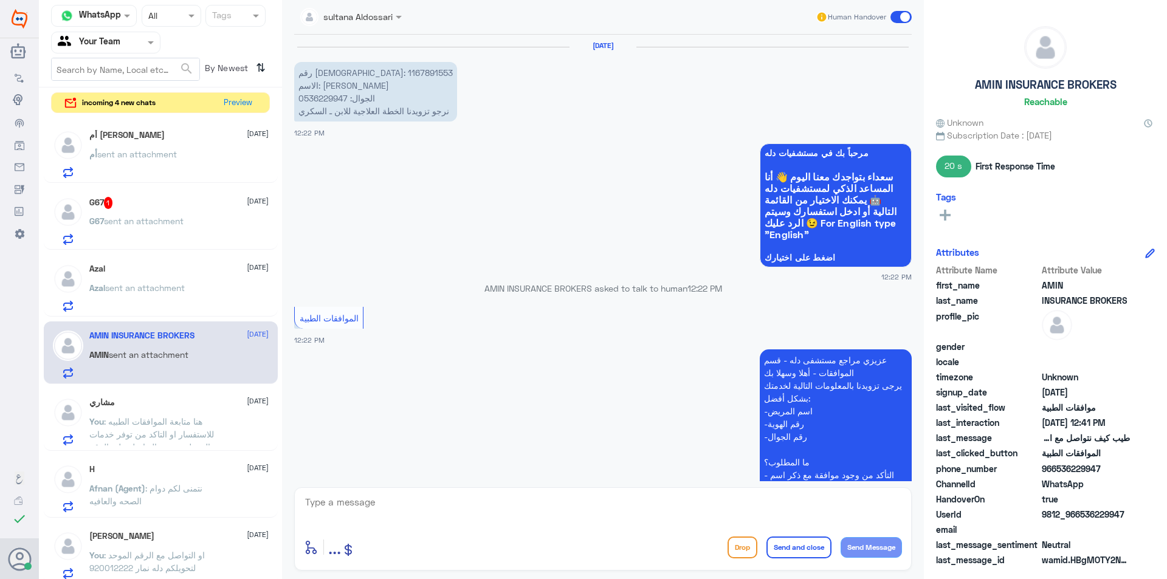 The height and width of the screenshot is (579, 1167). What do you see at coordinates (93, 154) in the screenshot?
I see `span: أم` at bounding box center [93, 154].